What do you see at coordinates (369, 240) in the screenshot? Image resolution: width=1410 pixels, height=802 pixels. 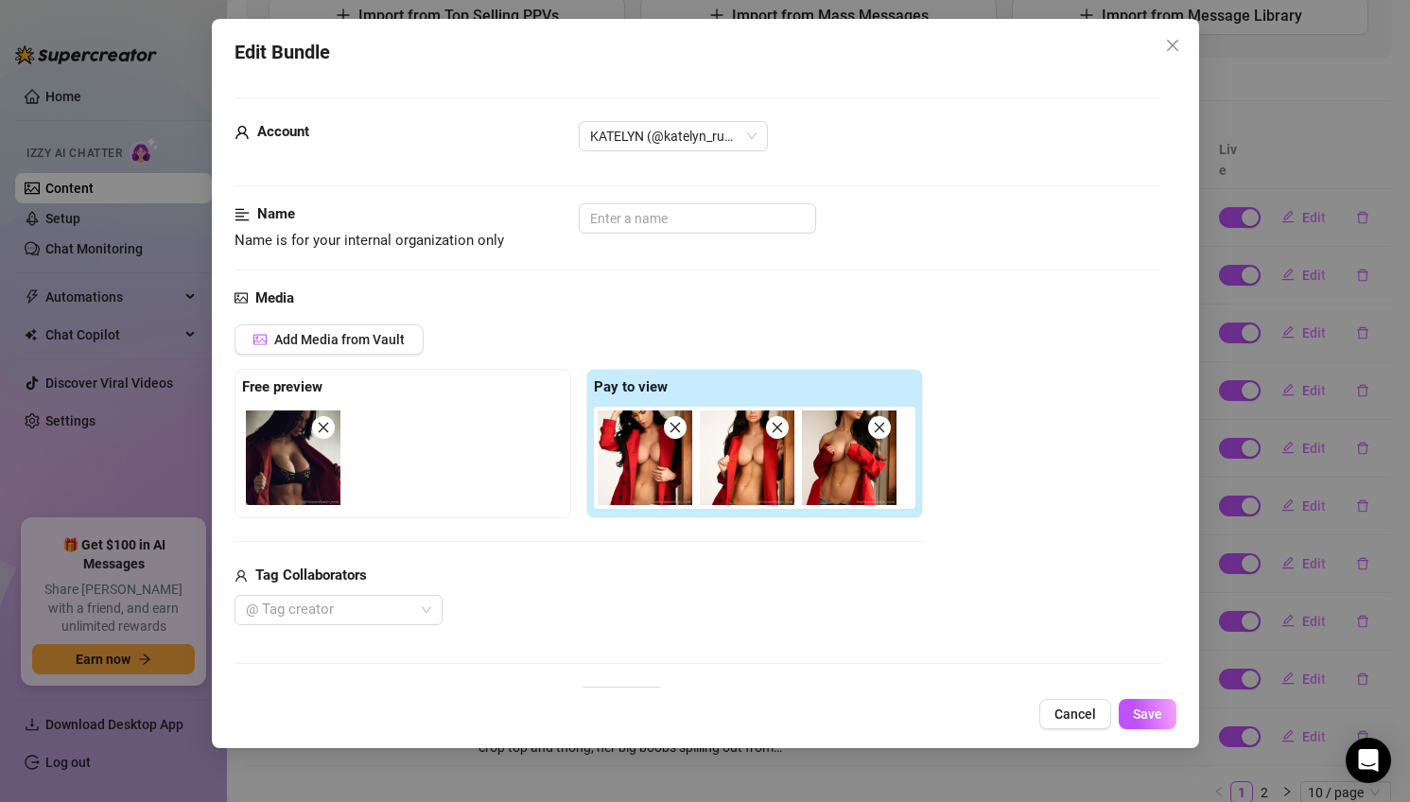 I see `span: Name is for your internal organization only` at bounding box center [369, 240].